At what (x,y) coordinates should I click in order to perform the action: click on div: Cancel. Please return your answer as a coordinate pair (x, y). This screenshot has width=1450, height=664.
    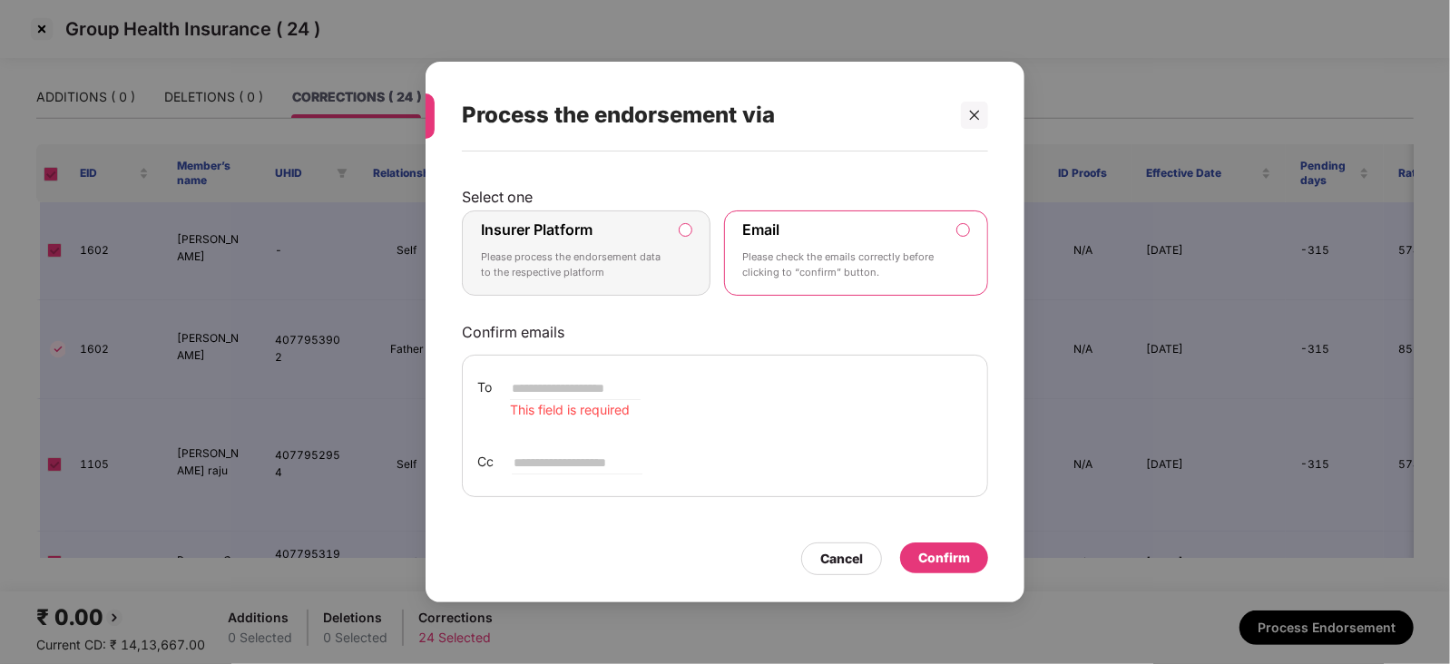
    Looking at the image, I should click on (841, 559).